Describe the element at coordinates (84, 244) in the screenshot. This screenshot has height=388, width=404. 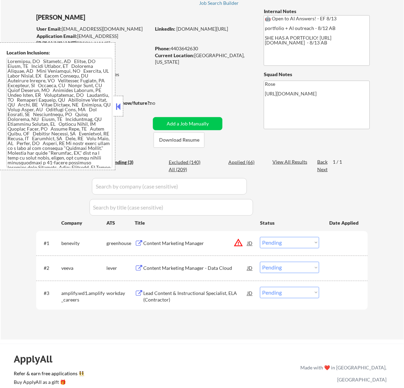
I see `div: benevity` at that location.